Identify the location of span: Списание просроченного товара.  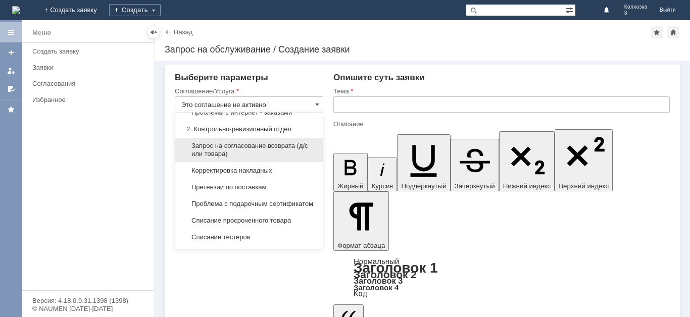
(249, 221).